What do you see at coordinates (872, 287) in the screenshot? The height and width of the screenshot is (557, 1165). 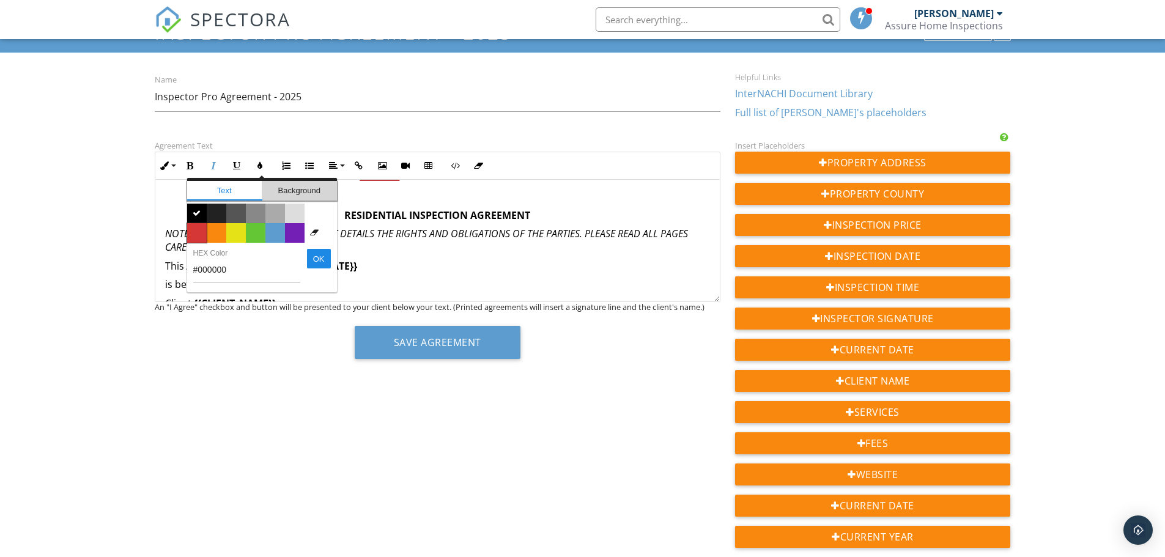 I see `div: Inspection Time` at bounding box center [872, 287].